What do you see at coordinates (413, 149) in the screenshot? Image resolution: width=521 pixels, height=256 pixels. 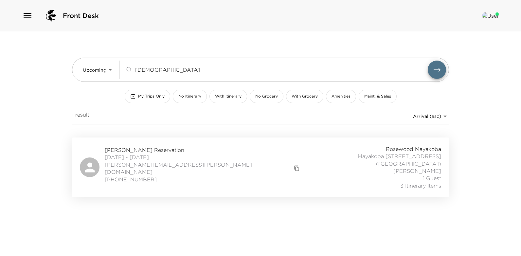 I see `span: Rosewood Mayakoba` at bounding box center [413, 149].